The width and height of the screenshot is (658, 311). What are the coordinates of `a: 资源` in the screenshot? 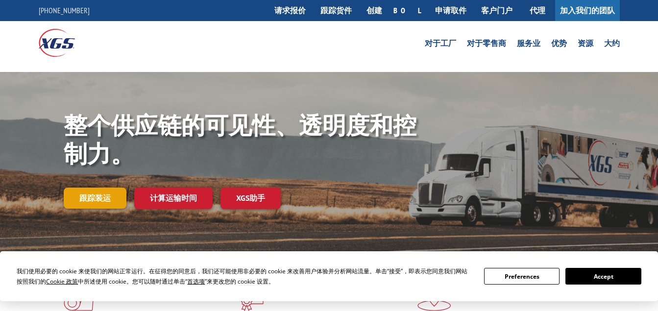 It's located at (585, 45).